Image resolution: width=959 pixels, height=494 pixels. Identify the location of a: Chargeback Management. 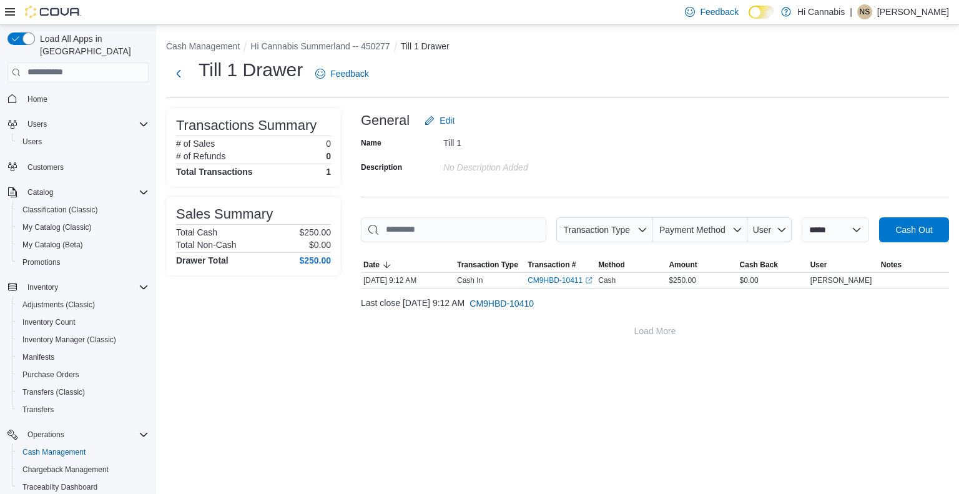
(66, 470).